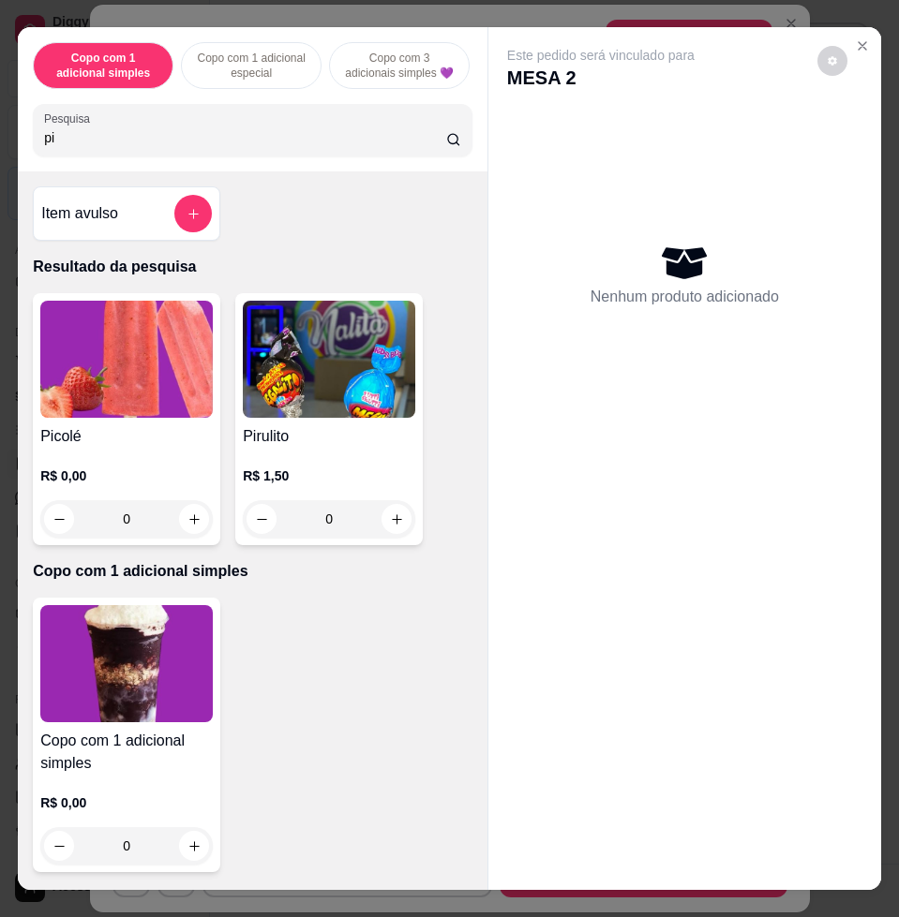 Image resolution: width=899 pixels, height=917 pixels. Describe the element at coordinates (329, 437) in the screenshot. I see `h4: Pirulito` at that location.